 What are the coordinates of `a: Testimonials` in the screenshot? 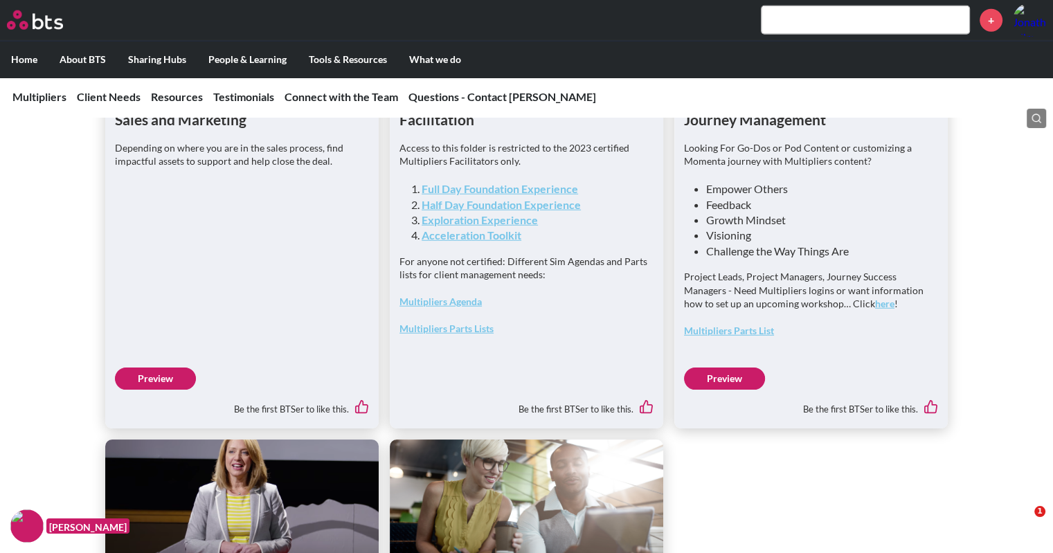 It's located at (244, 96).